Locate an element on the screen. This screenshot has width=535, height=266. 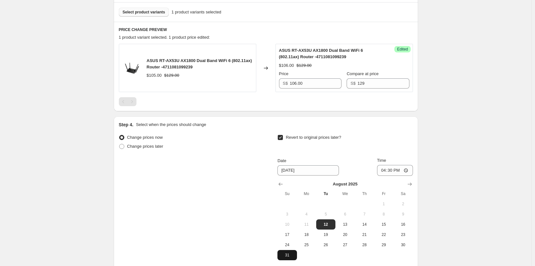
span: 25 is located at coordinates (306, 245).